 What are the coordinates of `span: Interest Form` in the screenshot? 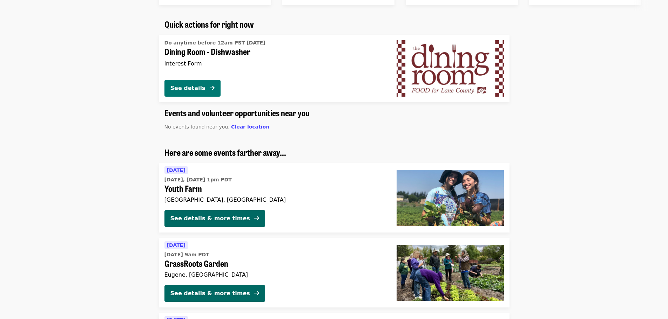 It's located at (183, 63).